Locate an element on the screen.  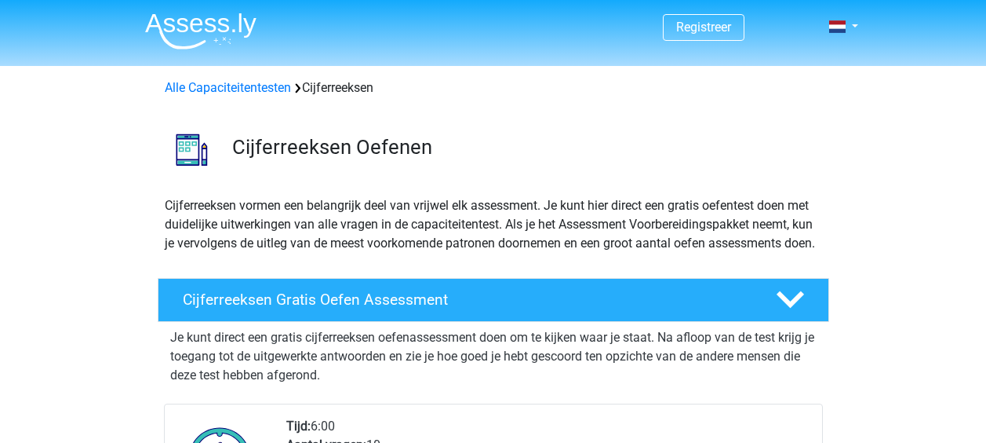
a: Cijferreeksen Gratis Oefen Assessment is located at coordinates (494, 300).